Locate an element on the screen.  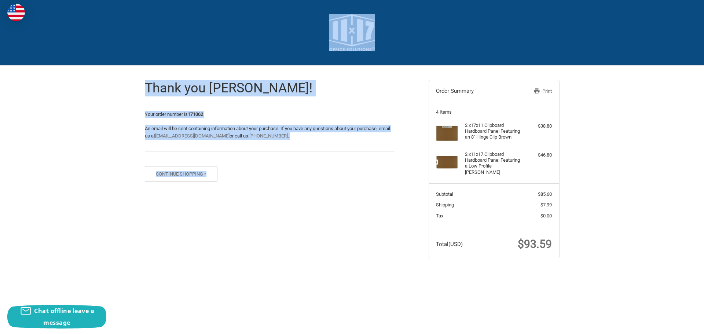
div: $38.80 is located at coordinates (537, 126).